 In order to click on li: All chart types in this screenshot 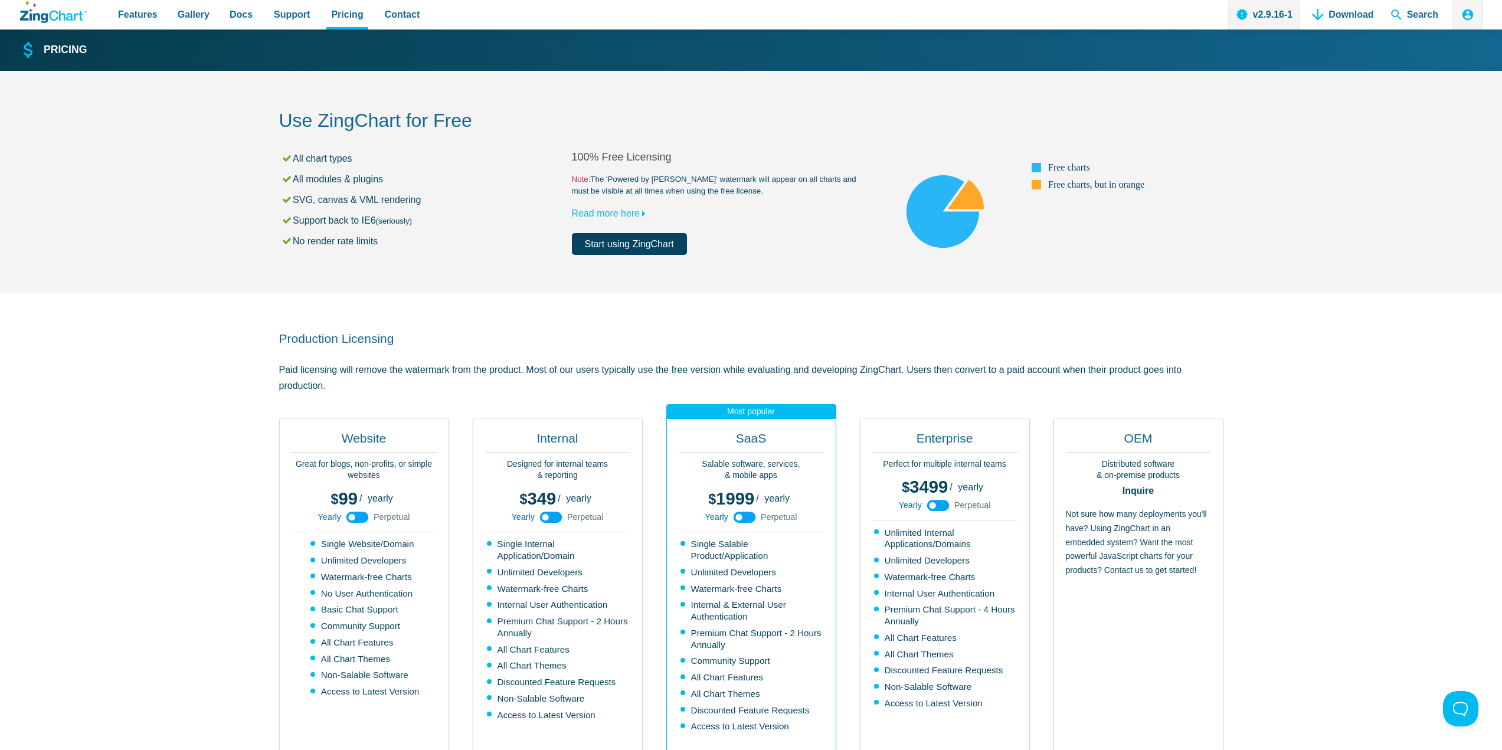, I will do `click(426, 158)`.